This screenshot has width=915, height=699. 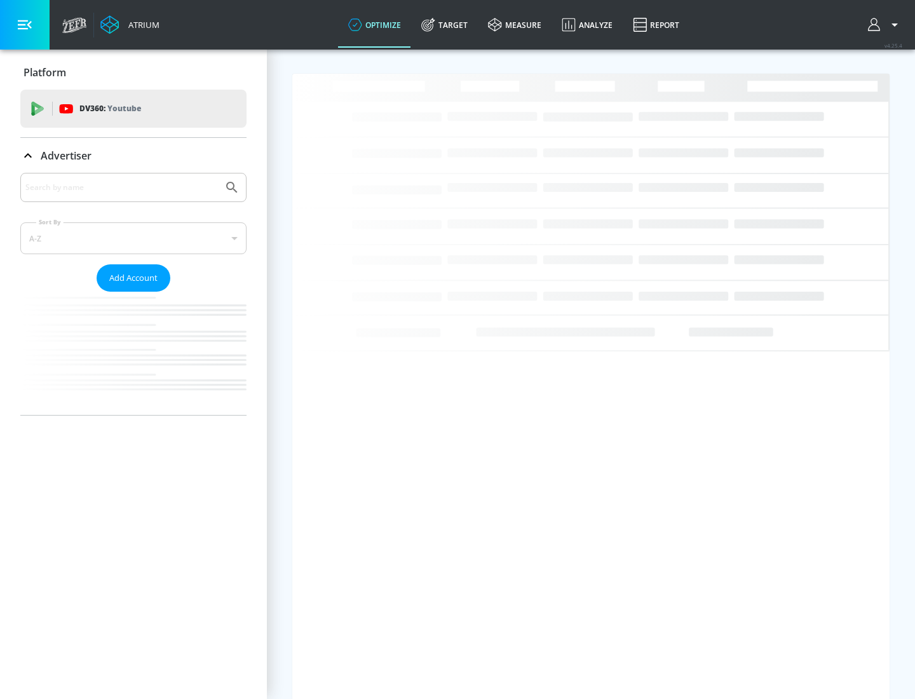 I want to click on div: DV360: Youtube, so click(x=133, y=109).